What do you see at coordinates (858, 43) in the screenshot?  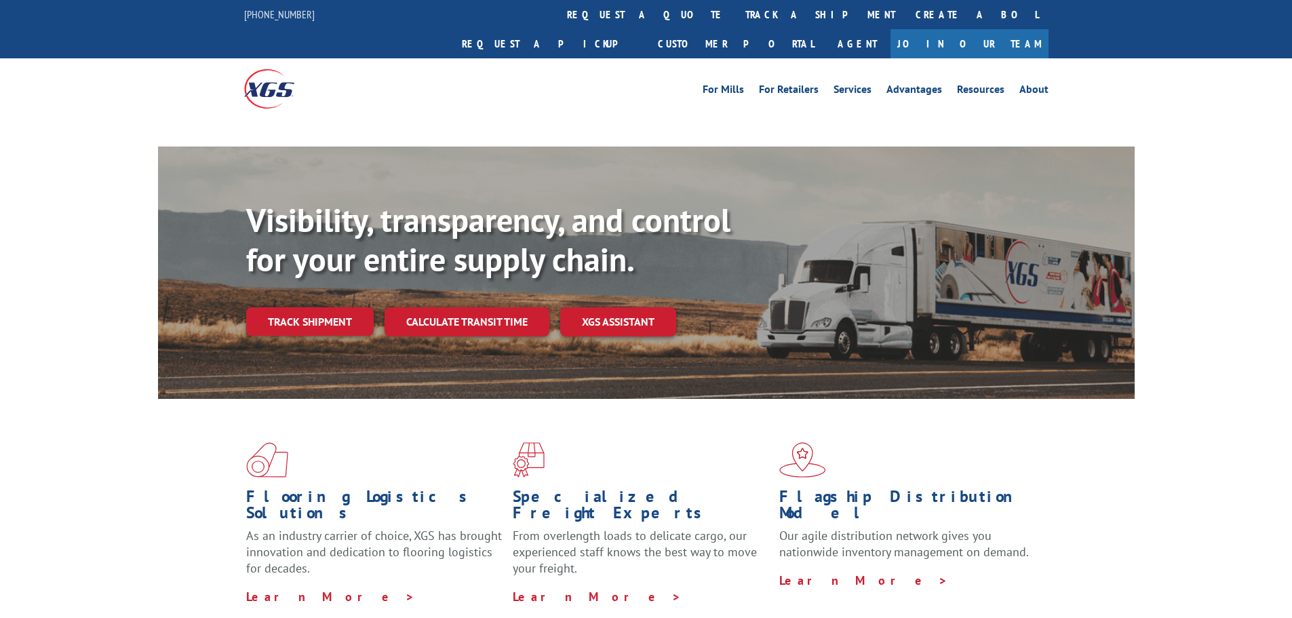 I see `a: Agent` at bounding box center [858, 43].